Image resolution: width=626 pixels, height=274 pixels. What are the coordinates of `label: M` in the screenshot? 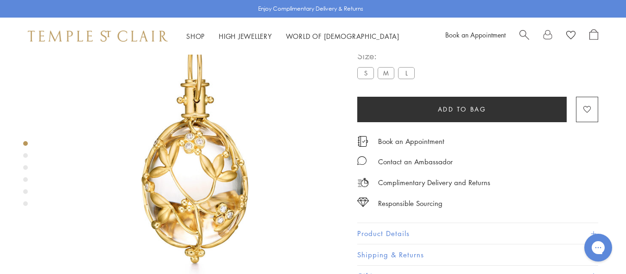 It's located at (386, 73).